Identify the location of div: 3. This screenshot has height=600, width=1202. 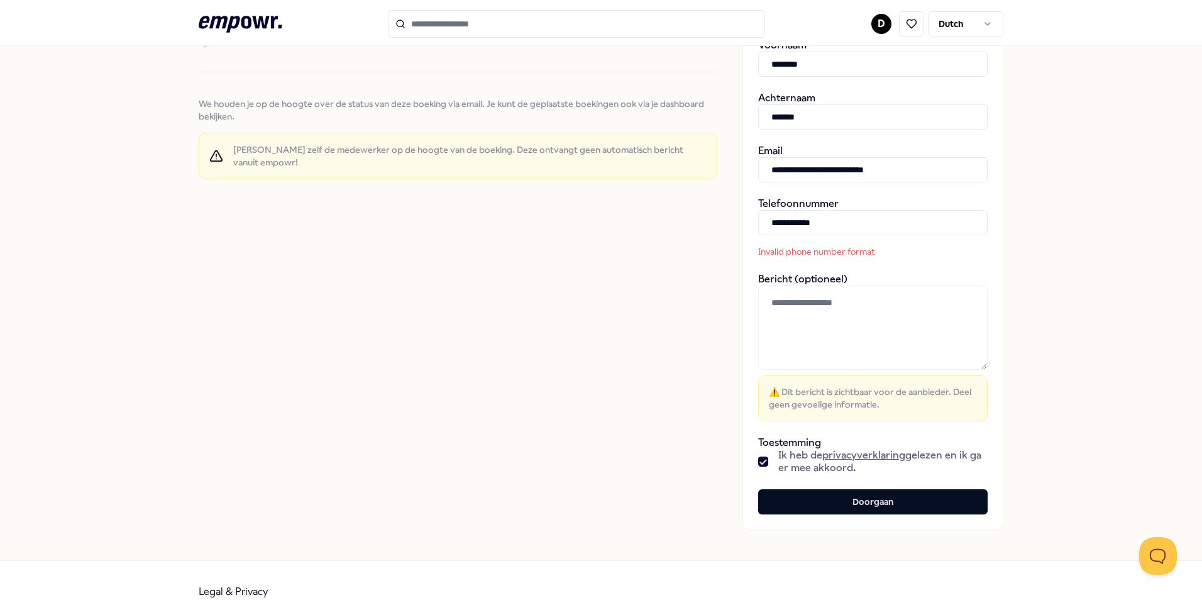
(205, 40).